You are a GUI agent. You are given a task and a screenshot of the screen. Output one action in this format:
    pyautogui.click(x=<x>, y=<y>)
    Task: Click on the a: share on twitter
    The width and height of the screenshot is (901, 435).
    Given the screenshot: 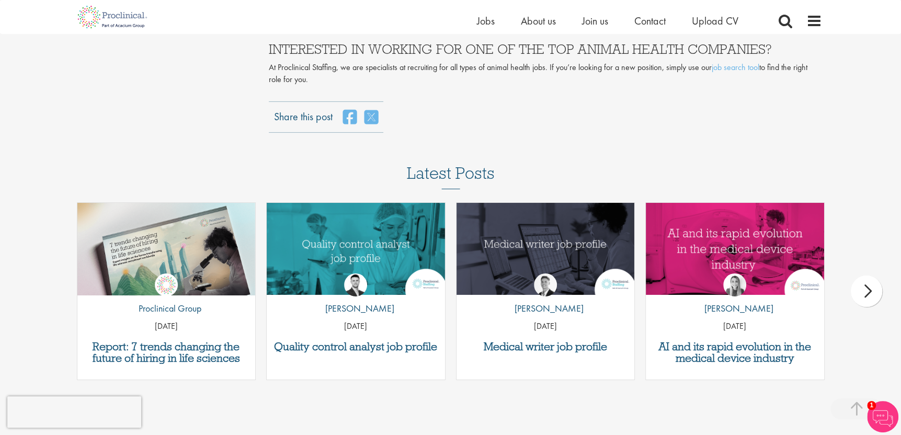 What is the action you would take?
    pyautogui.click(x=371, y=117)
    